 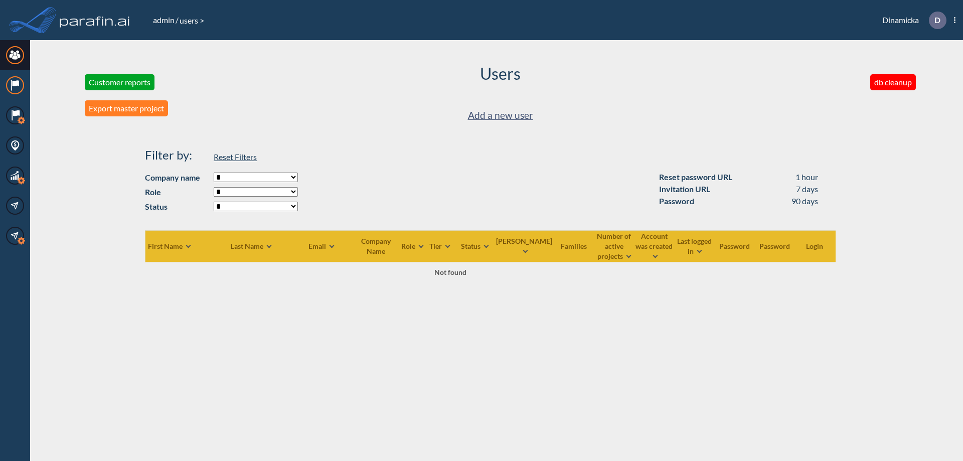 I want to click on span: Reset Filters, so click(x=235, y=156).